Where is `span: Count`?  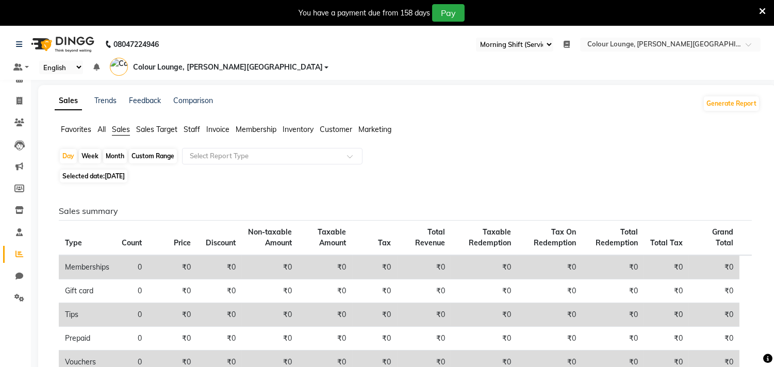 span: Count is located at coordinates (131, 243).